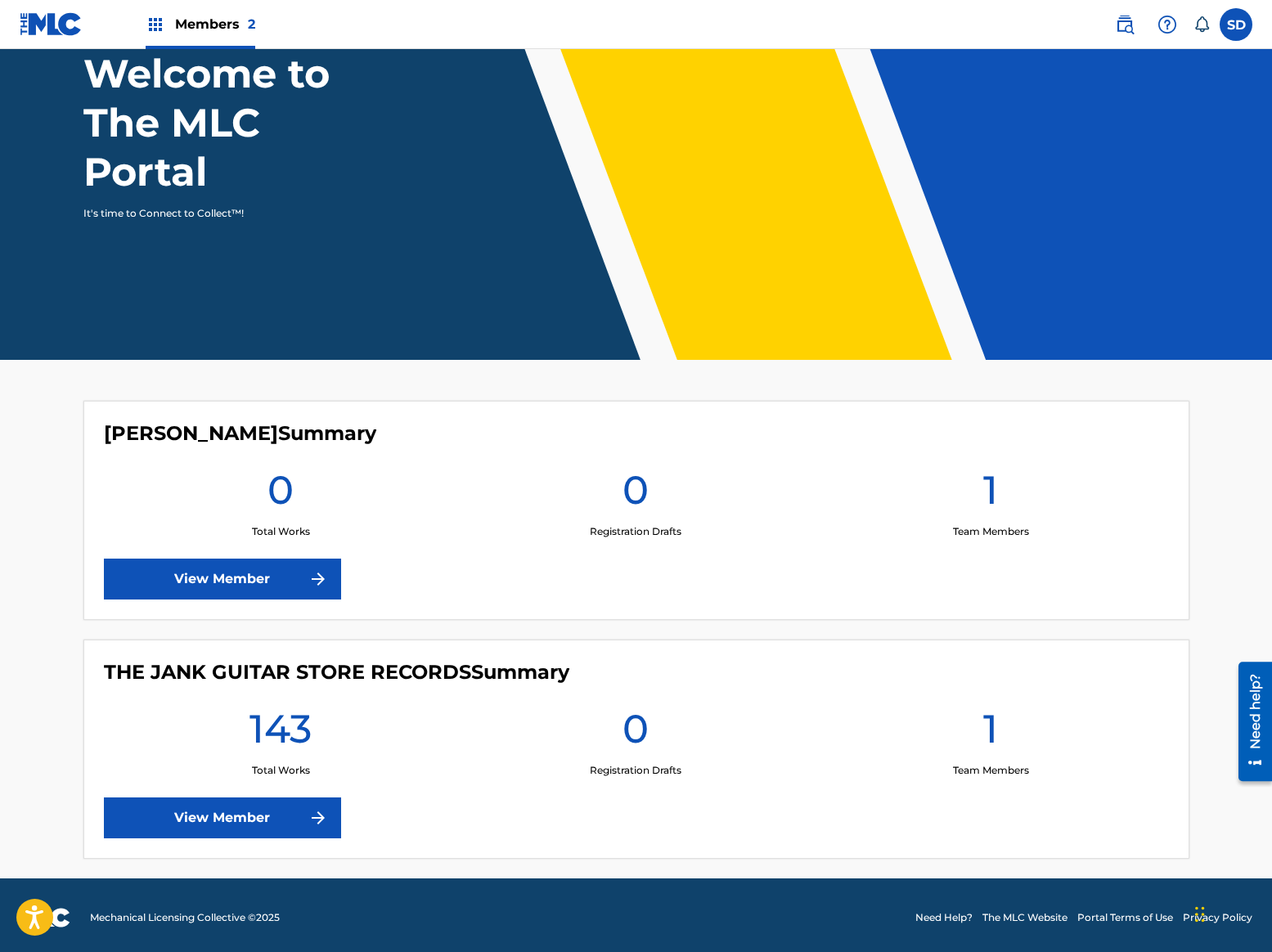  Describe the element at coordinates (336, 673) in the screenshot. I see `h4: THE JANK GUITAR STORE RECORDS` at that location.